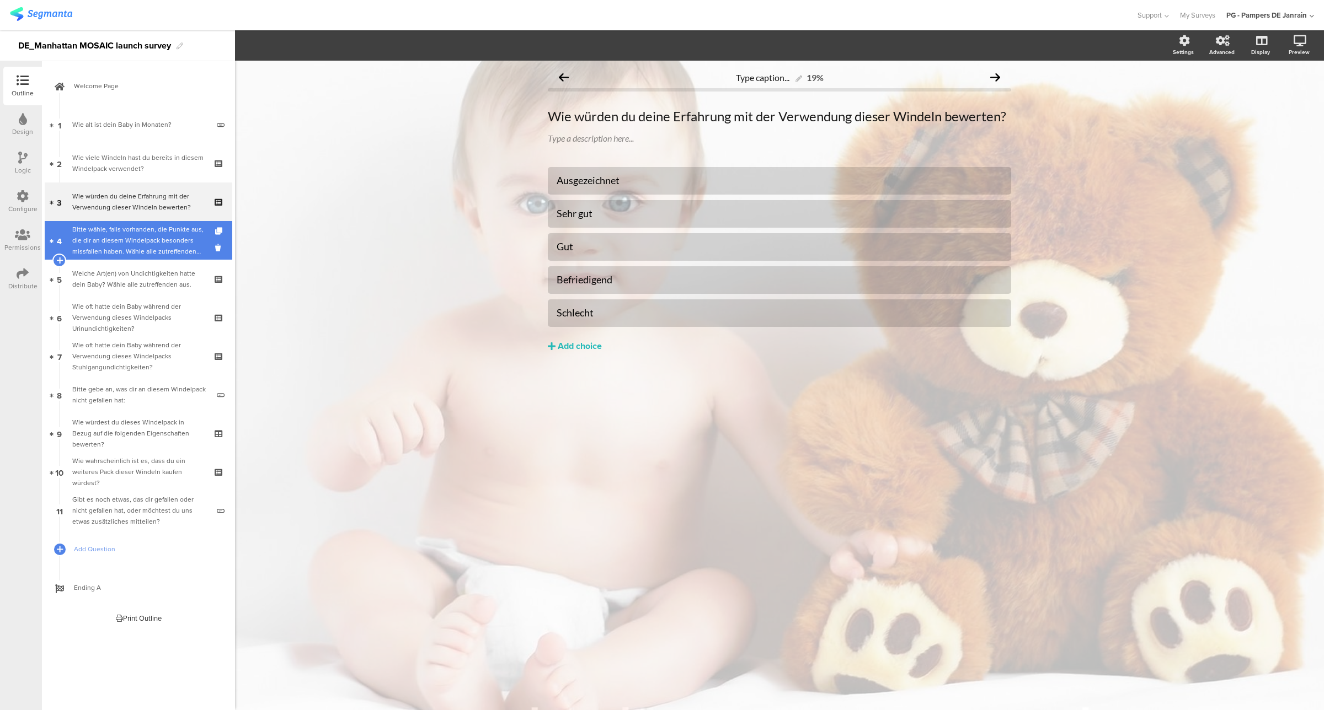  What do you see at coordinates (138, 356) in the screenshot?
I see `a: 7 Wie oft hatte dein Baby während der Verwendung dieses Windelpacks Stuhlgangundichtigkeiten?` at bounding box center [138, 356].